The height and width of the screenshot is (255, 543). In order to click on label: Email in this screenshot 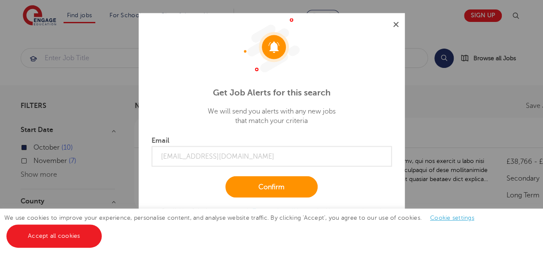, I will do `click(272, 140)`.